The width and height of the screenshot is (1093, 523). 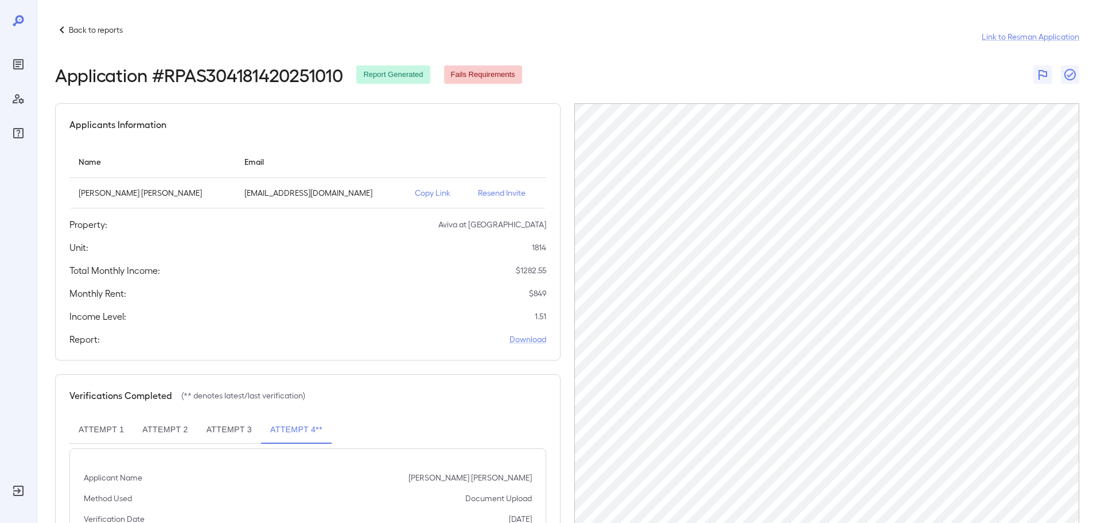 I want to click on span: Report Generated, so click(x=393, y=75).